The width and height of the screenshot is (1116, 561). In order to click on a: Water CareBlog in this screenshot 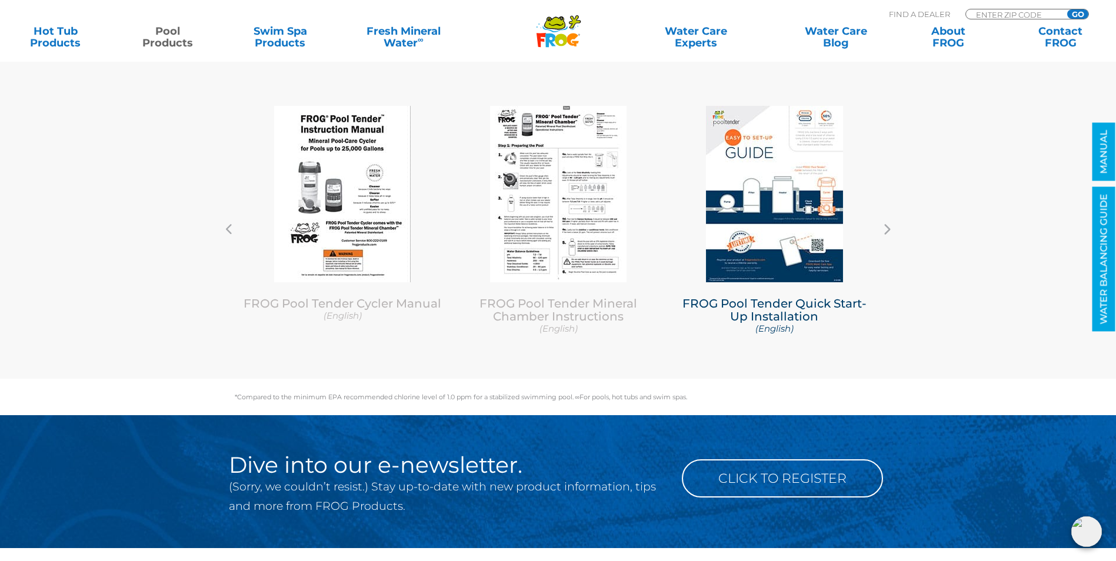, I will do `click(835, 37)`.